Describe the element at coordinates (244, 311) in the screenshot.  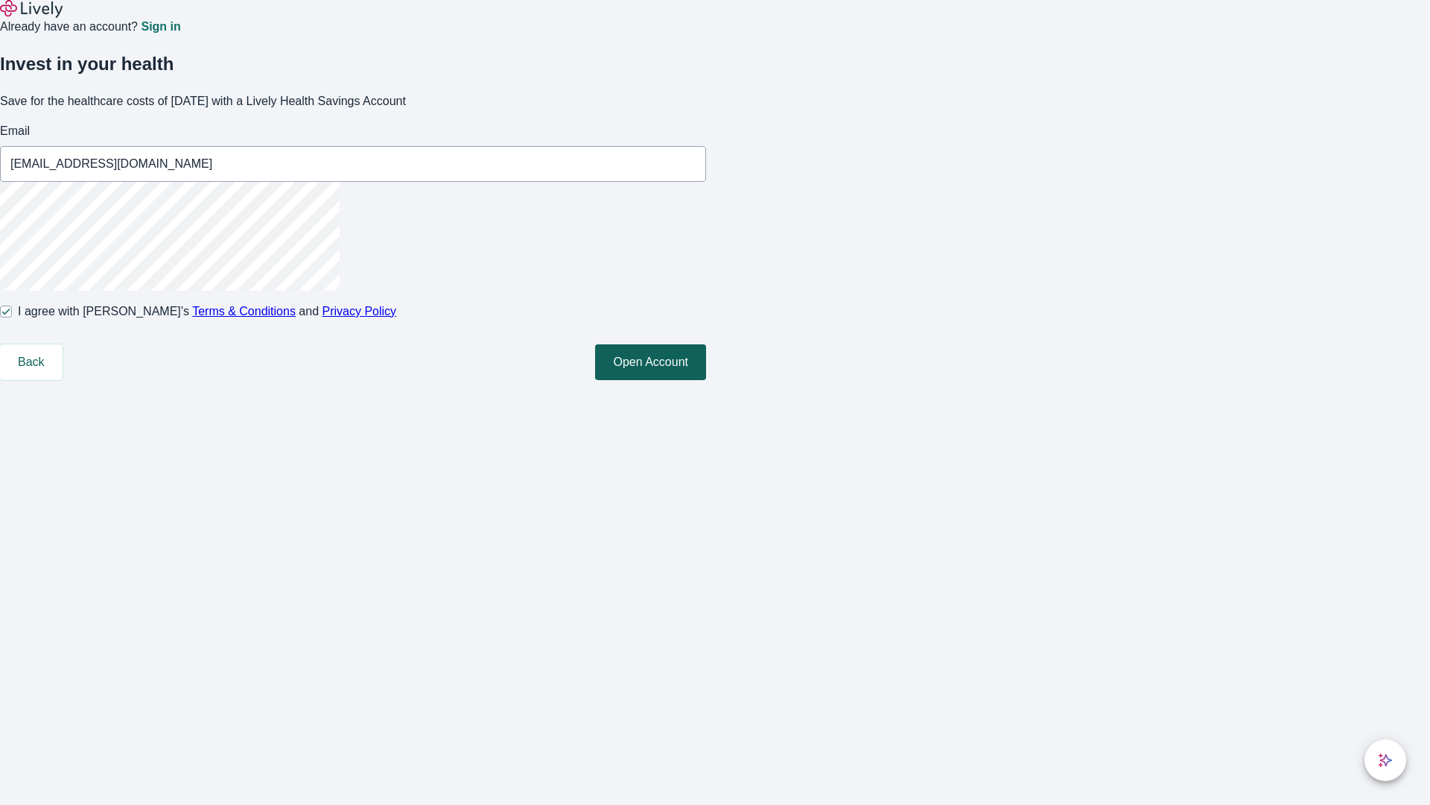
I see `a: Terms & Conditions` at that location.